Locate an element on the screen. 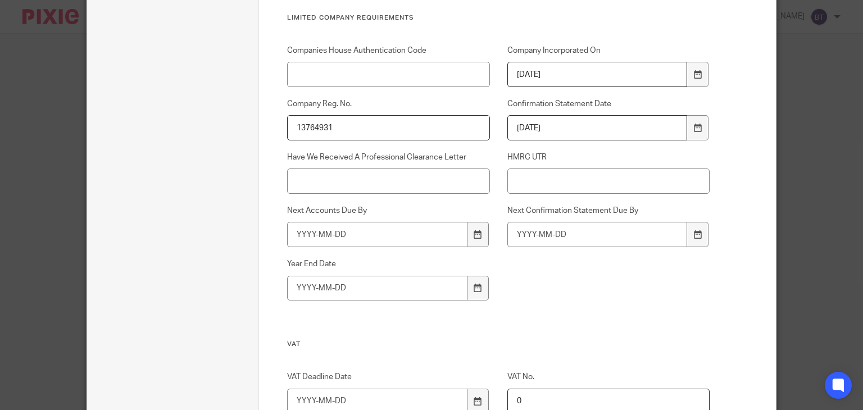  label: Next Confirmation Statement Due By is located at coordinates (609, 211).